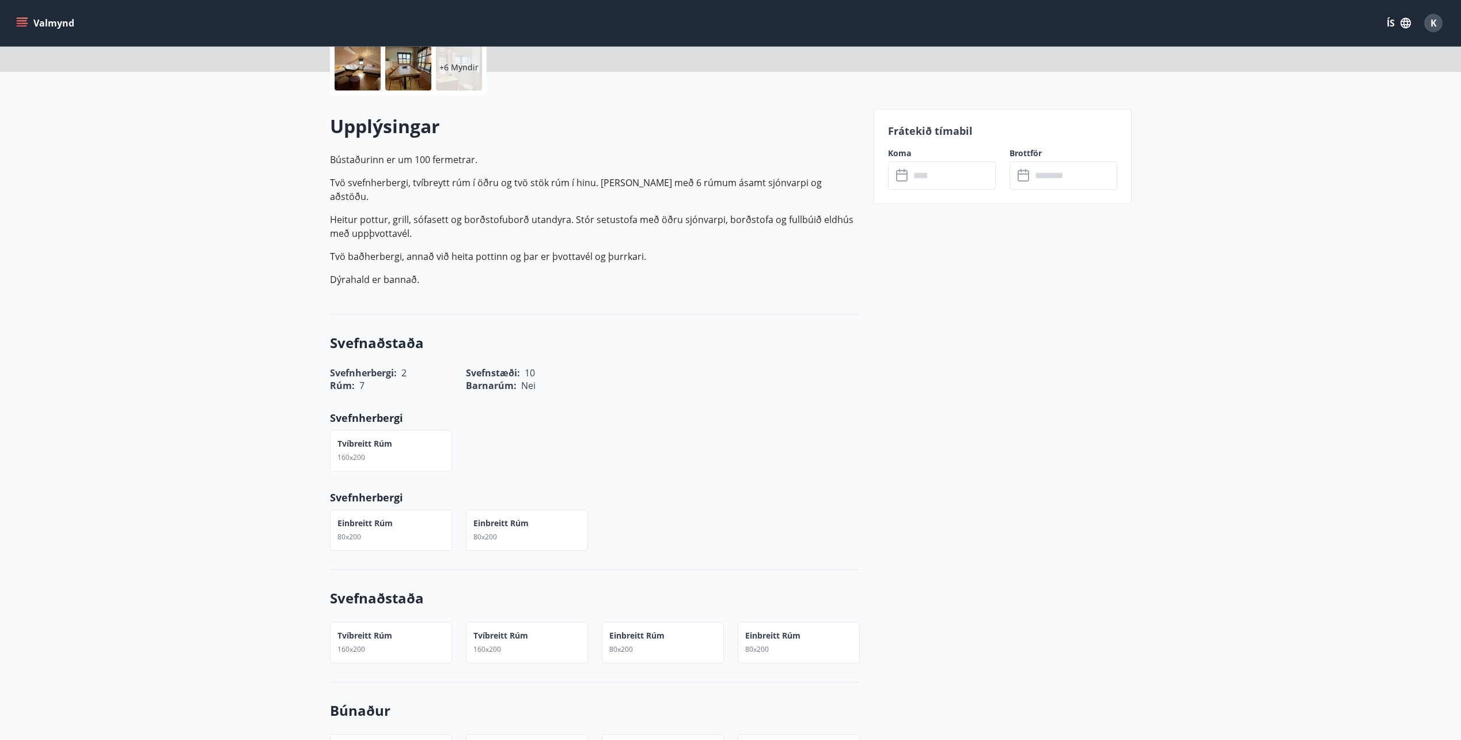  What do you see at coordinates (362, 385) in the screenshot?
I see `span: 7` at bounding box center [362, 385].